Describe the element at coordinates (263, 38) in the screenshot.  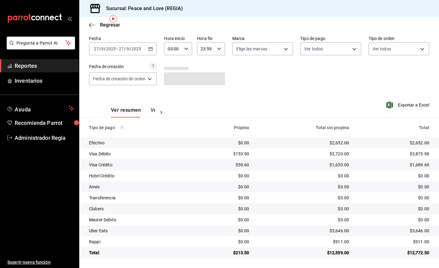
I see `label: Marca` at that location.